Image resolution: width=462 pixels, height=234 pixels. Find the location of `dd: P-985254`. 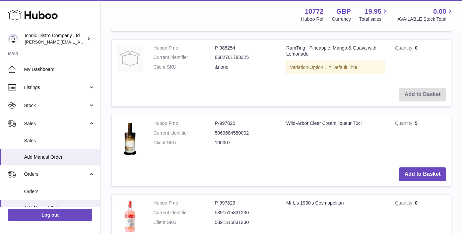

dd: P-985254 is located at coordinates (245, 48).